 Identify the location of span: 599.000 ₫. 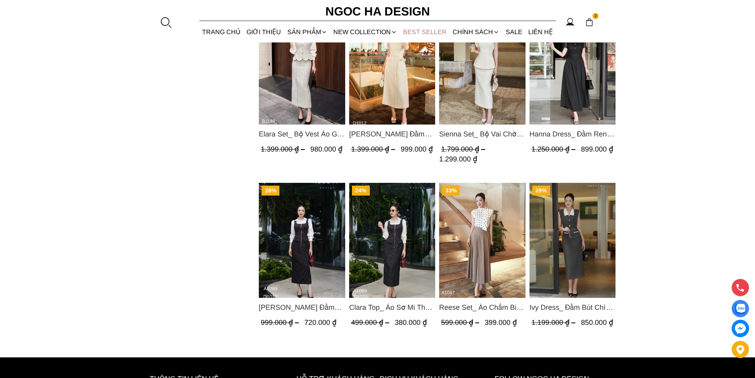
(461, 322).